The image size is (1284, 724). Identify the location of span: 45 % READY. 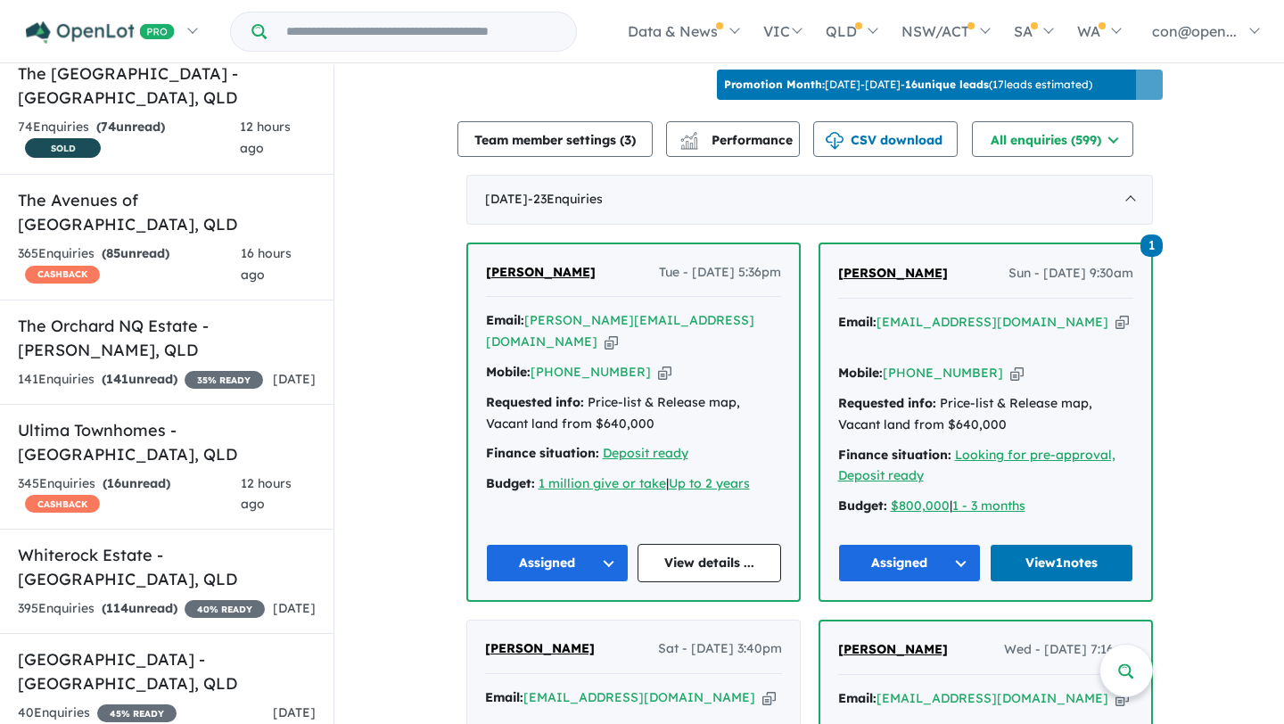
(136, 713).